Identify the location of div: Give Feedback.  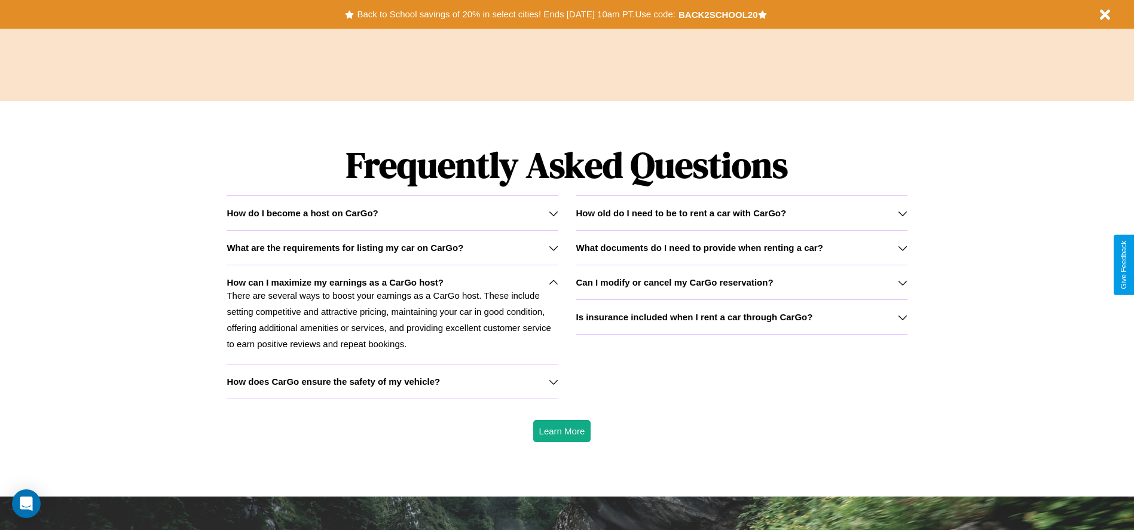
(1124, 265).